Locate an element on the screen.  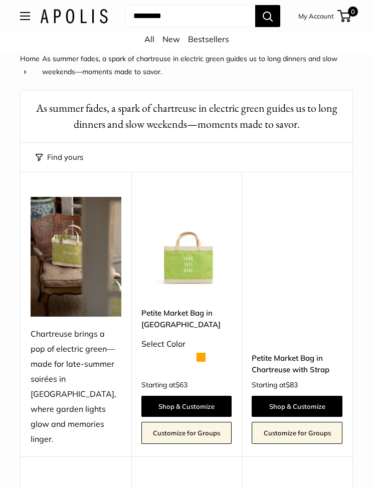
nav: Breadcrumb is located at coordinates (186, 65).